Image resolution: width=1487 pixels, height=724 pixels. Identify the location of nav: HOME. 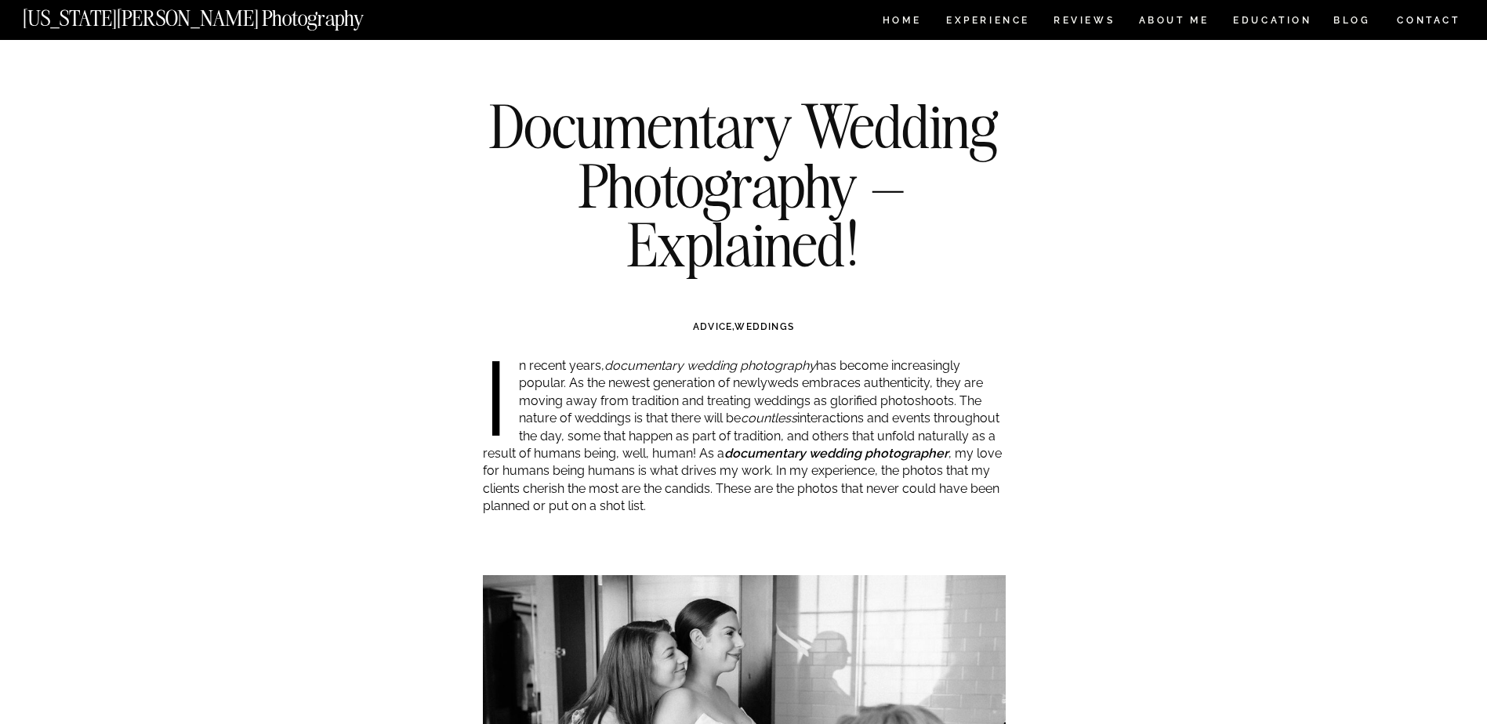
(901, 22).